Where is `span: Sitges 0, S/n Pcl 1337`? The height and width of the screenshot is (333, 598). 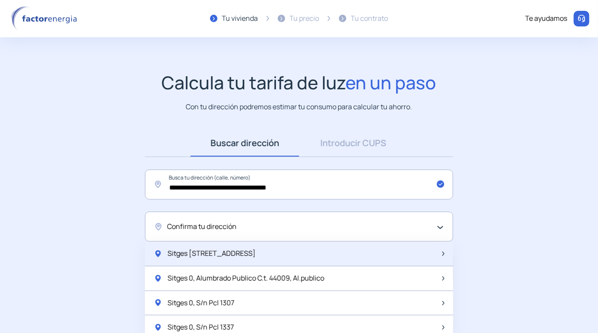 span: Sitges 0, S/n Pcl 1337 is located at coordinates (201, 328).